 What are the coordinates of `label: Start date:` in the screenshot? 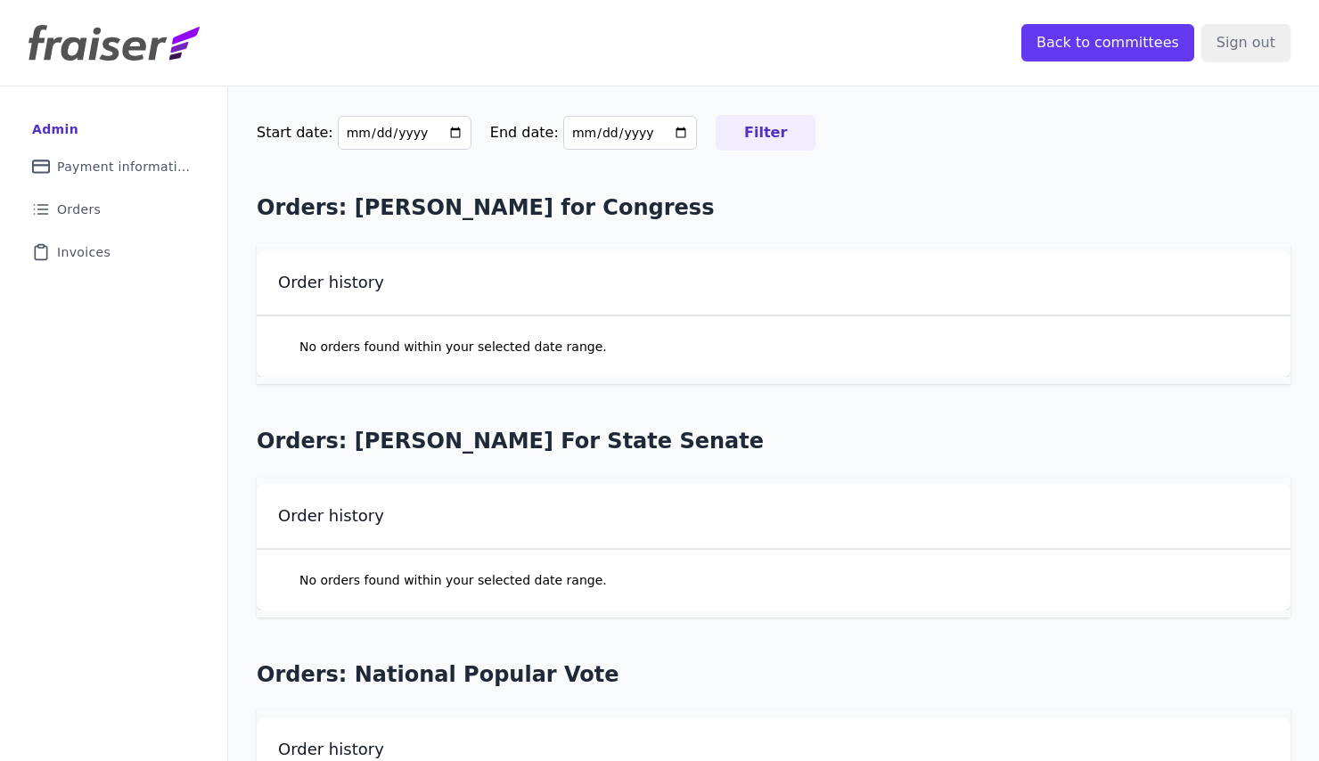 It's located at (295, 132).